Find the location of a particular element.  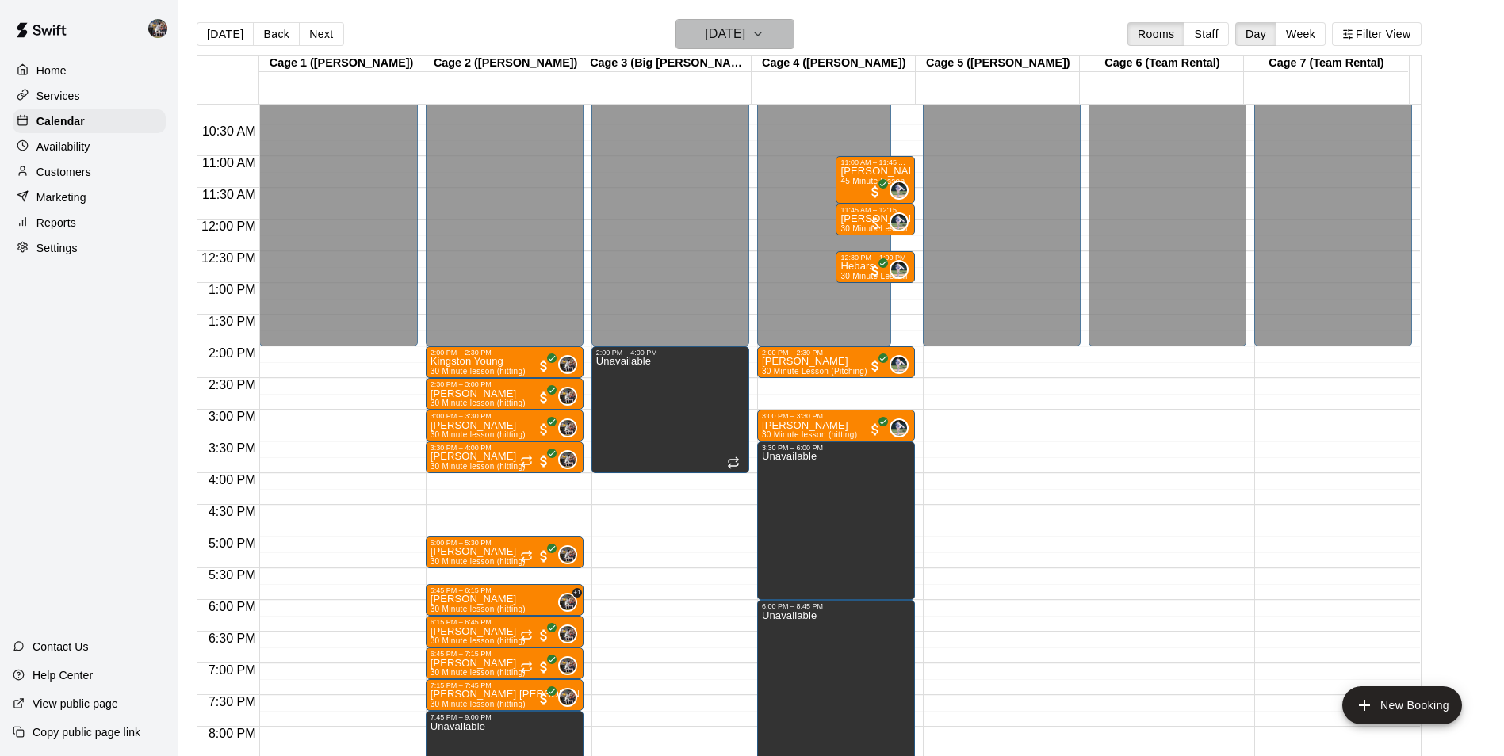

div: 6:00 PM – 8:45 PM is located at coordinates (836, 606).